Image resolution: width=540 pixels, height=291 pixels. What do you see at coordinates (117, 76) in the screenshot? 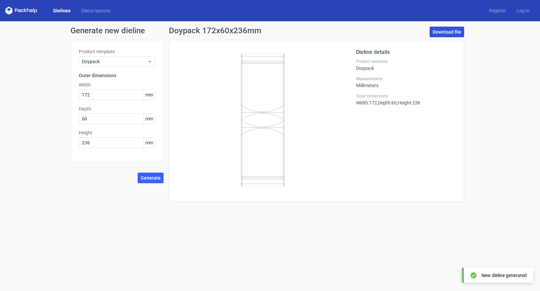
I see `h3: Outer dimensions` at bounding box center [117, 76].